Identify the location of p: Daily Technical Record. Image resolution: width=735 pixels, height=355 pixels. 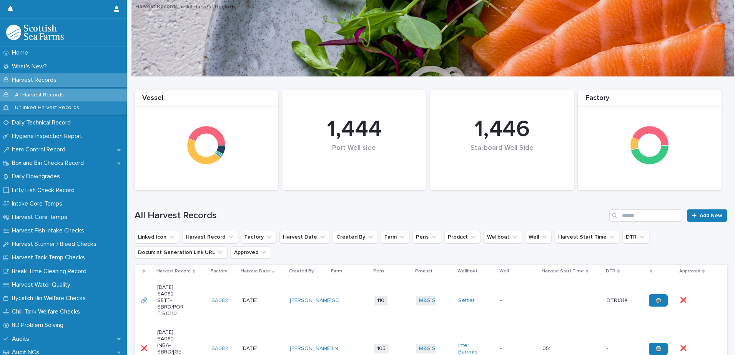
(43, 123).